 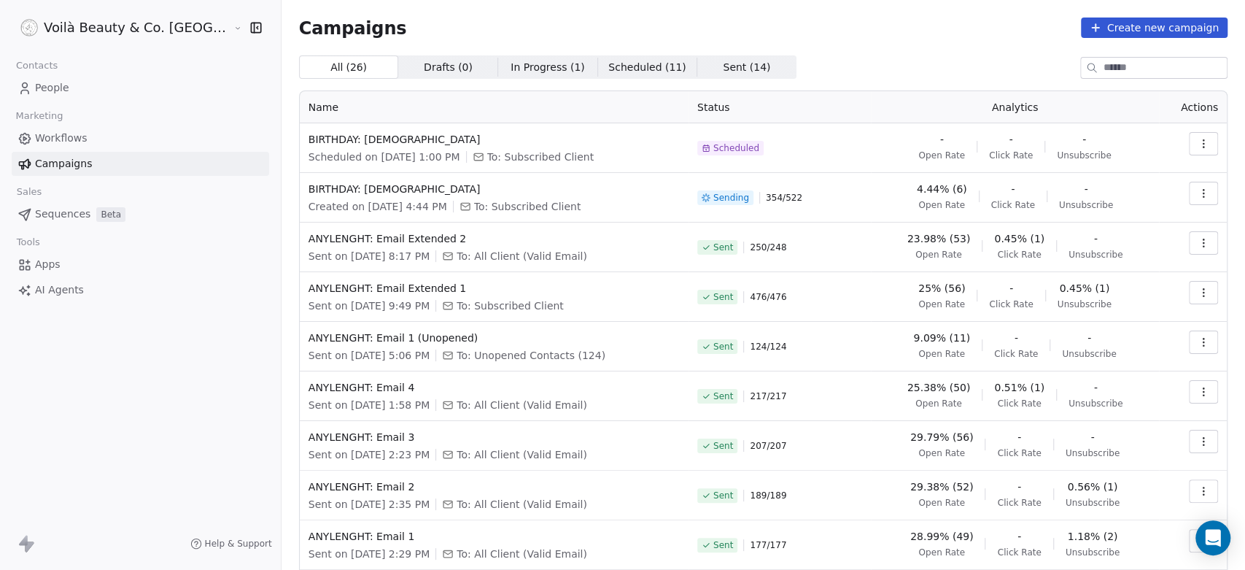 I want to click on span: 4.44% (6), so click(x=942, y=189).